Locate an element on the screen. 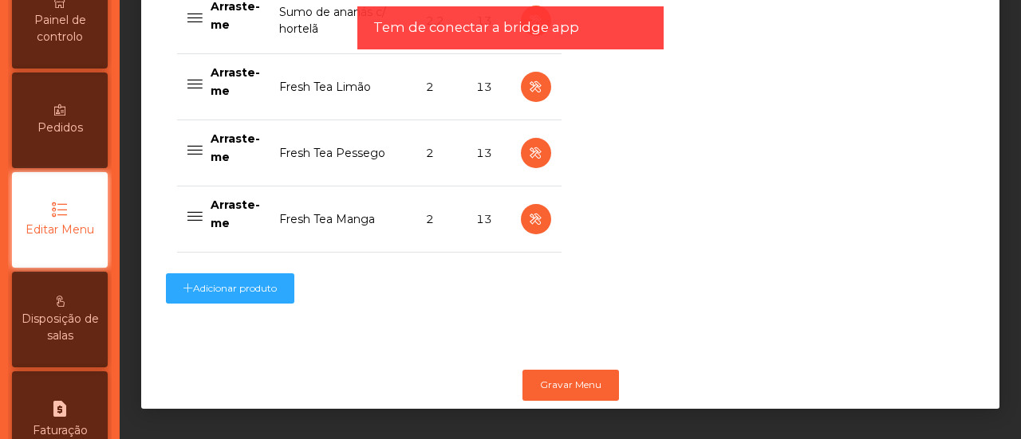 The width and height of the screenshot is (1021, 439). button: Gravar Menu is located at coordinates (570, 385).